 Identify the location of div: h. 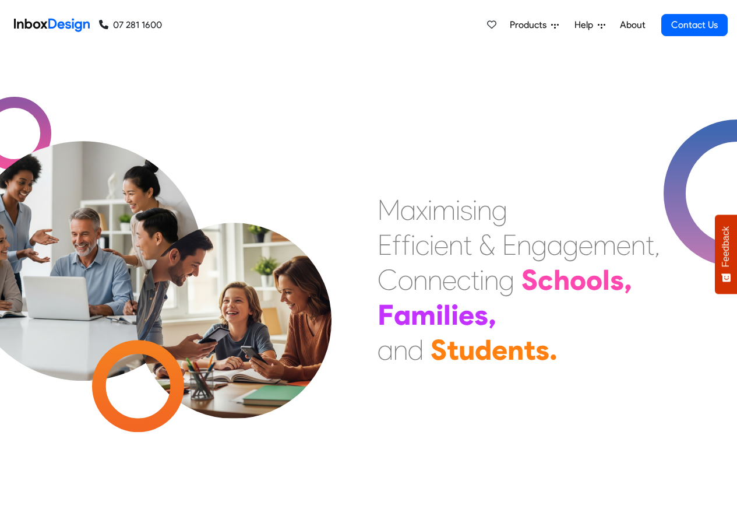
(562, 280).